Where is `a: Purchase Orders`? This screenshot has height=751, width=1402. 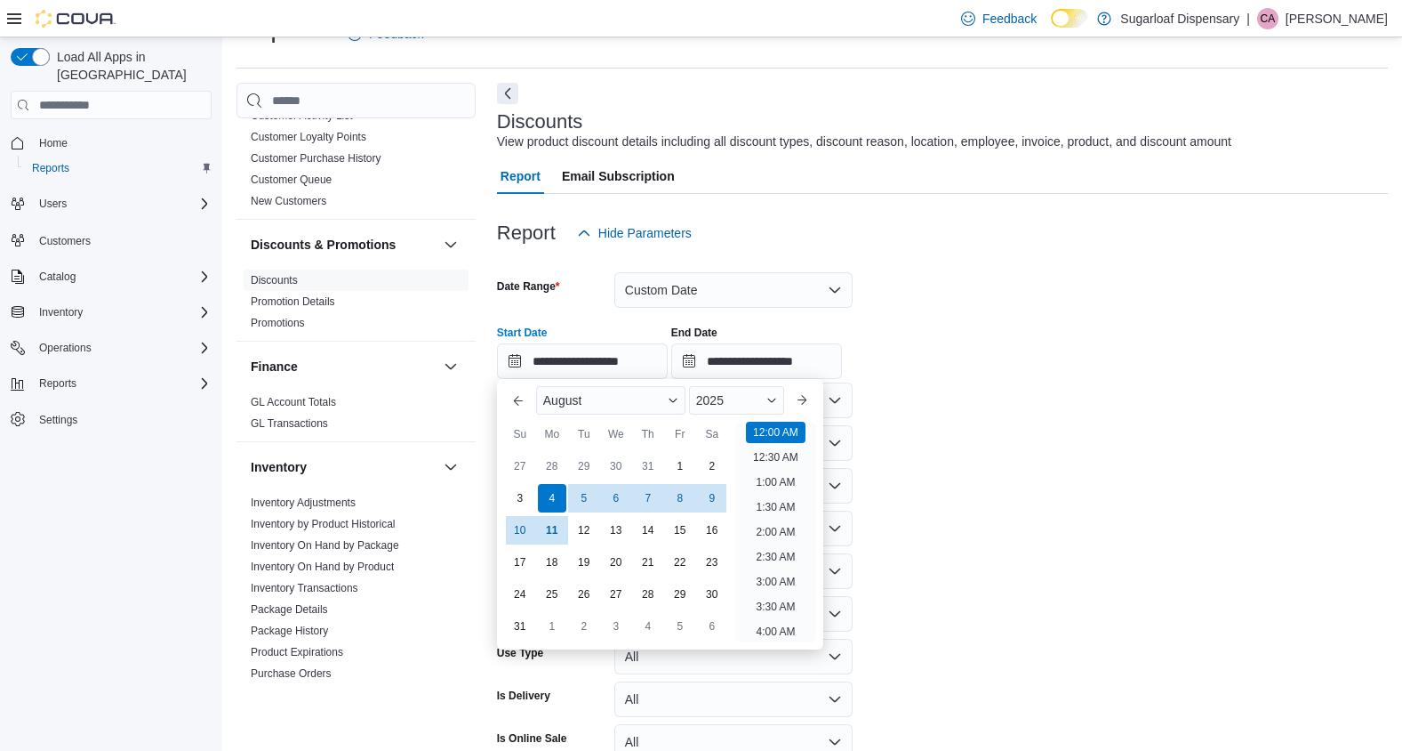
a: Purchase Orders is located at coordinates (291, 673).